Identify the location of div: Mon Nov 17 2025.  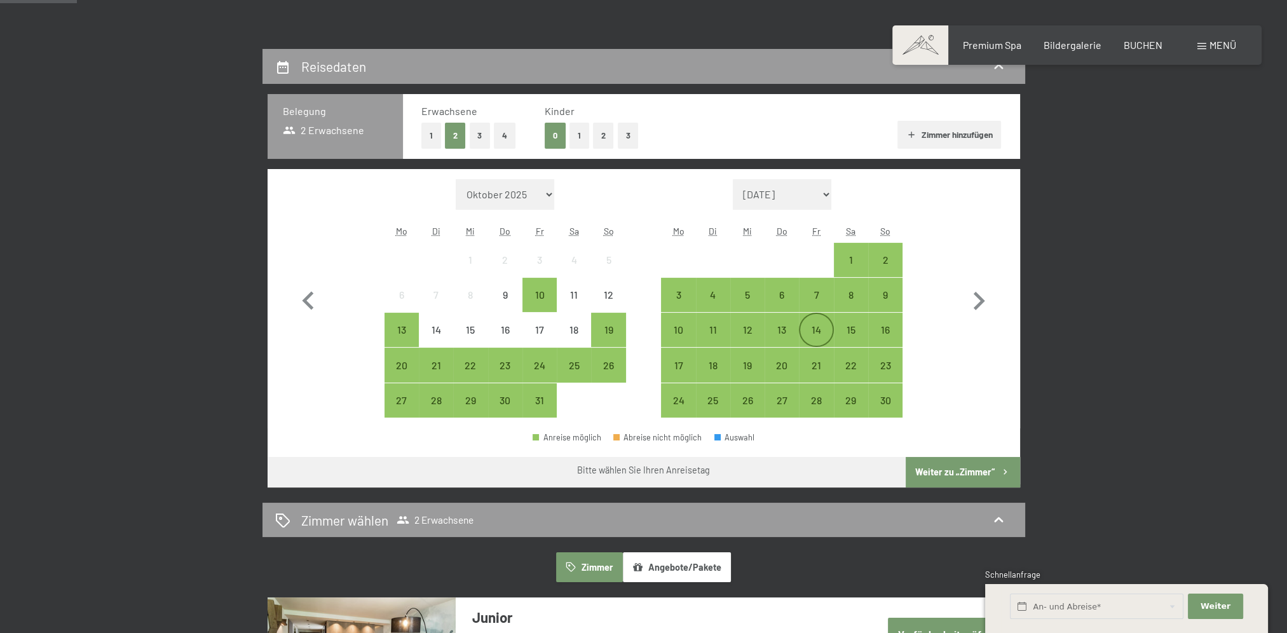
(678, 365).